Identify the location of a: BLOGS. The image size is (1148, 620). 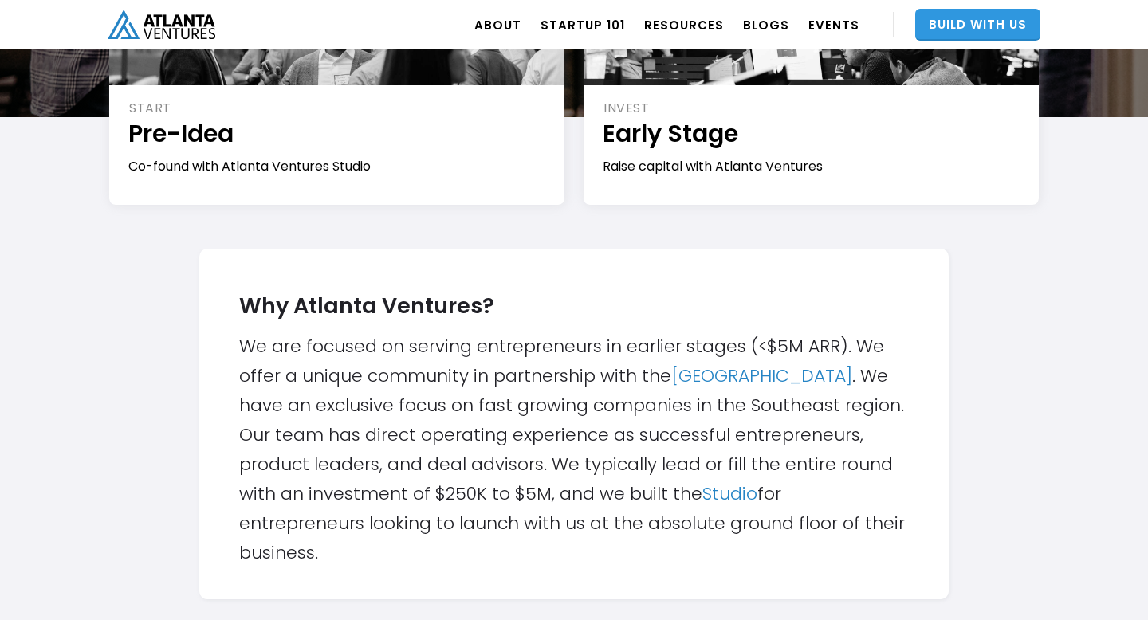
(766, 25).